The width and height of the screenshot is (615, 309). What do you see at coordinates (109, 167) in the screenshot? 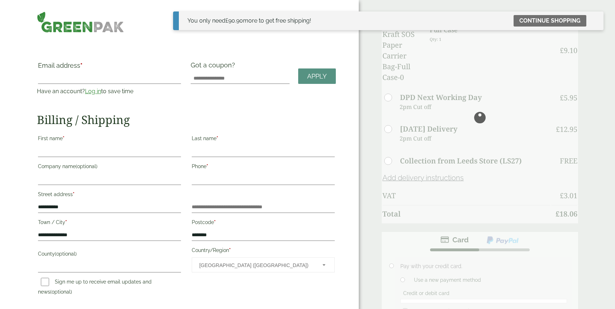
I see `label: Company name` at bounding box center [109, 167].